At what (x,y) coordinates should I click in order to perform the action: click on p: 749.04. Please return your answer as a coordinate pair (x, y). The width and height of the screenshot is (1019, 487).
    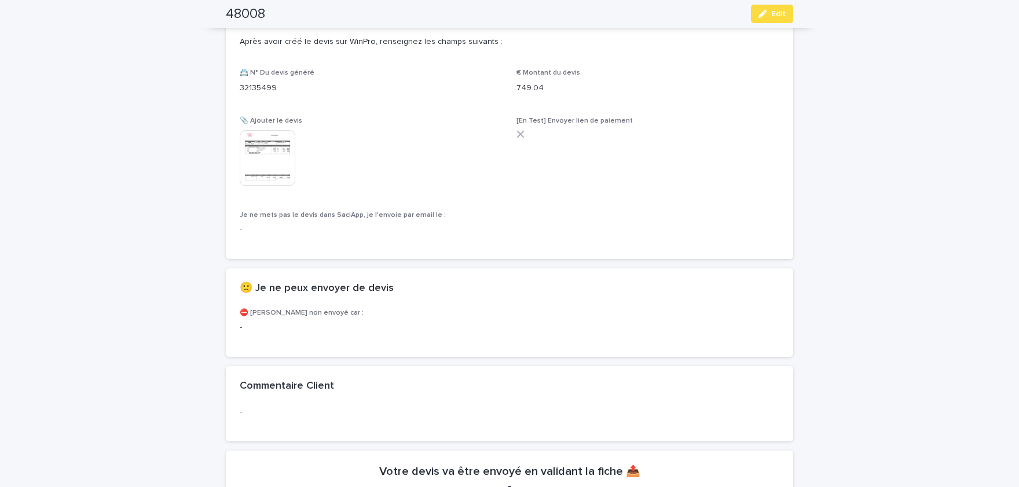
    Looking at the image, I should click on (648, 88).